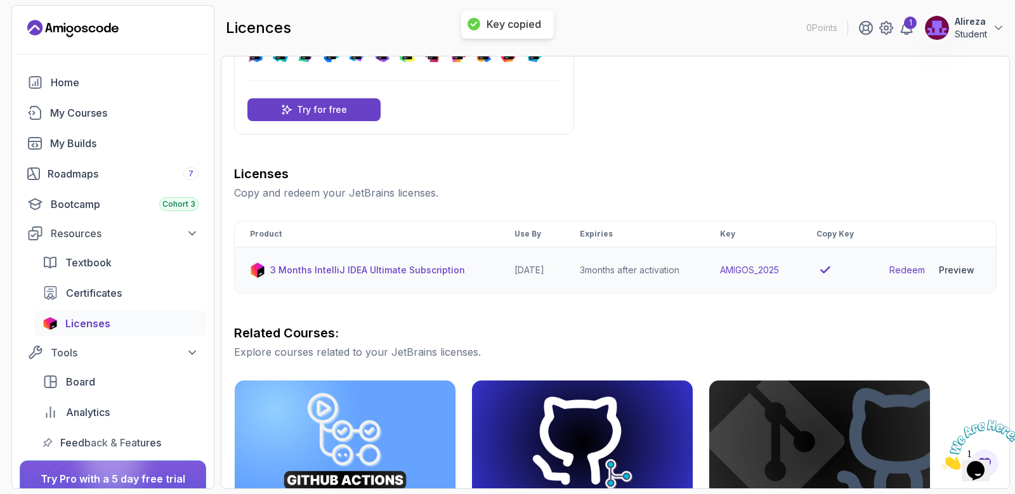 Image resolution: width=1015 pixels, height=494 pixels. What do you see at coordinates (113, 174) in the screenshot?
I see `a: roadmaps` at bounding box center [113, 174].